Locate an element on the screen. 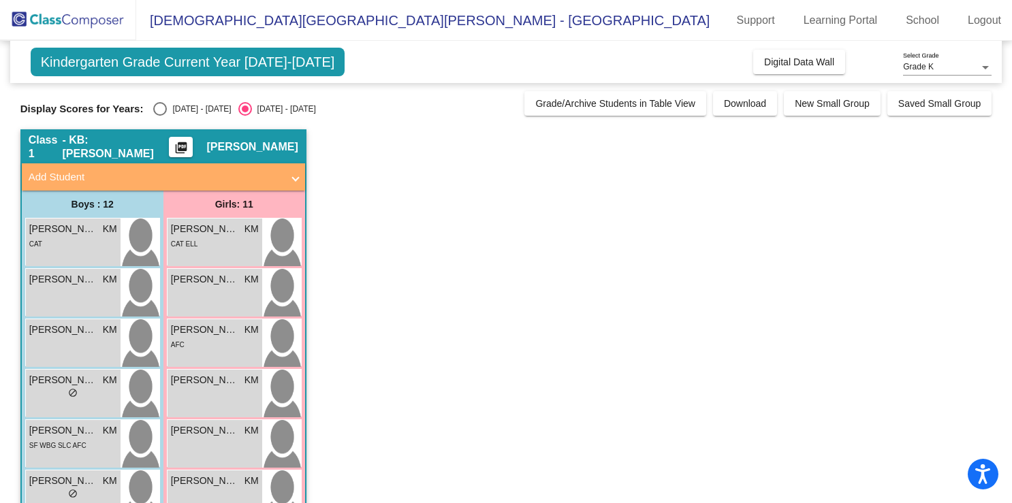 Image resolution: width=1012 pixels, height=503 pixels. span: Display Scores for Years: is located at coordinates (82, 109).